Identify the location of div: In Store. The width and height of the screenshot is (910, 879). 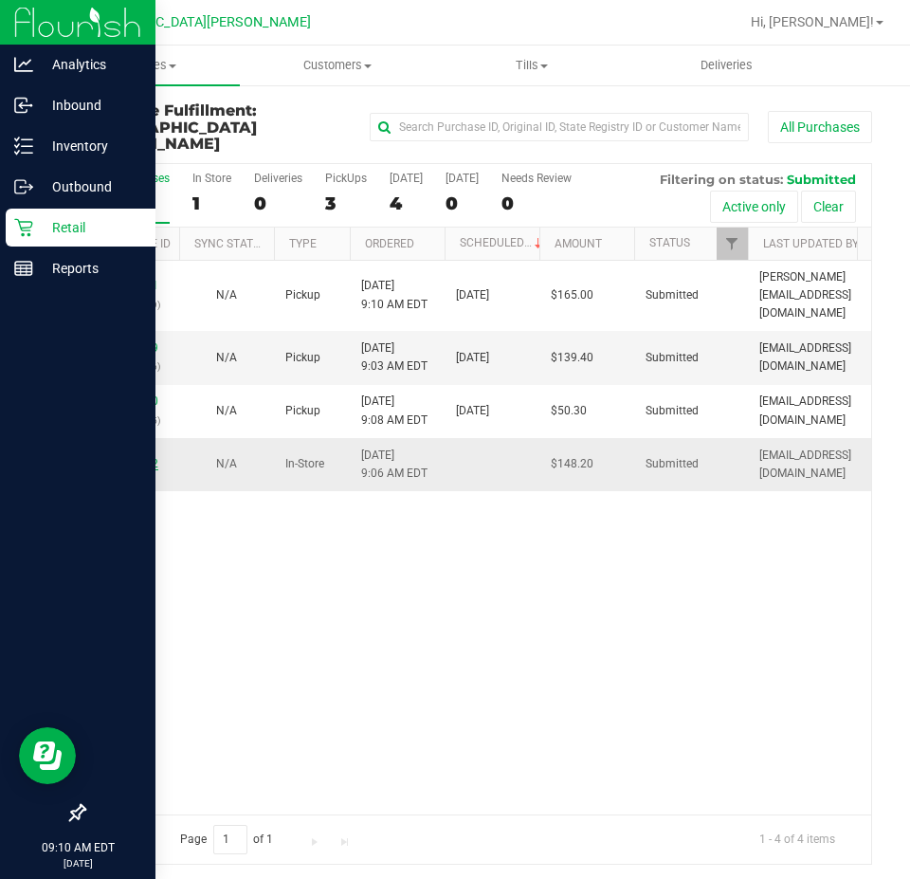
(211, 178).